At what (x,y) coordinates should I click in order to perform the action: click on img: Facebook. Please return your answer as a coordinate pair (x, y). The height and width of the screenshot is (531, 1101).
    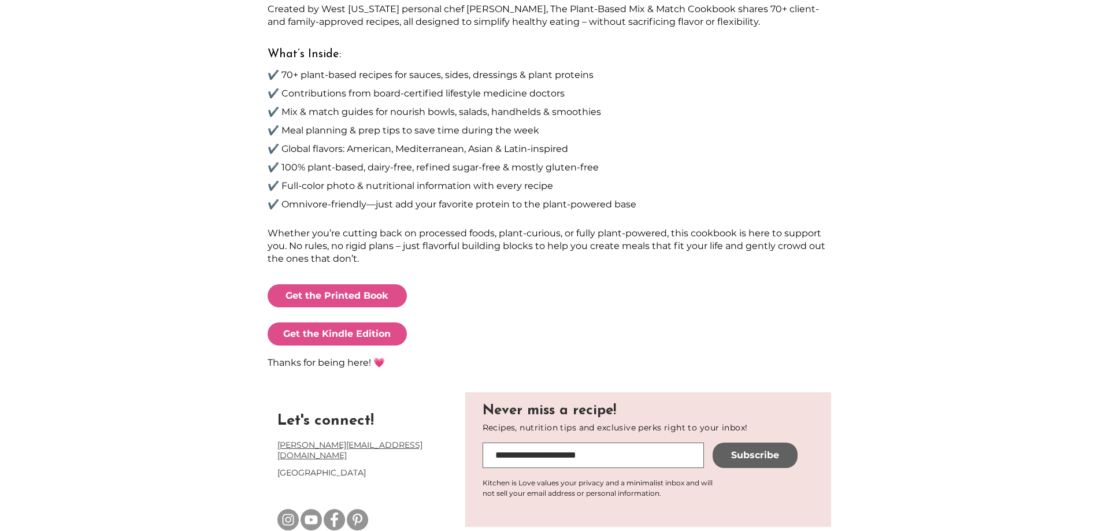
    Looking at the image, I should click on (334, 520).